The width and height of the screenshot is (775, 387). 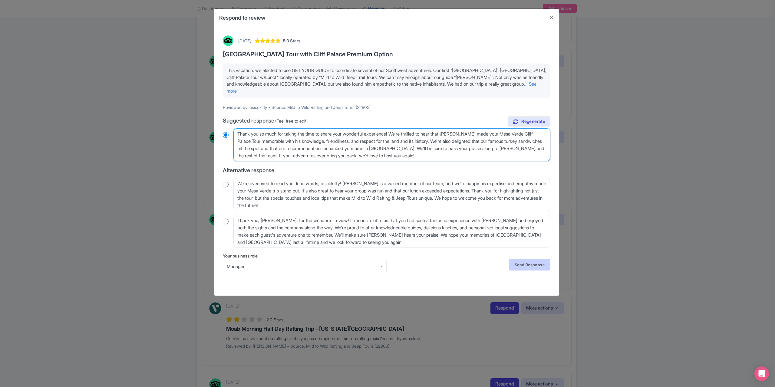 What do you see at coordinates (248, 120) in the screenshot?
I see `span: Suggested response` at bounding box center [248, 120].